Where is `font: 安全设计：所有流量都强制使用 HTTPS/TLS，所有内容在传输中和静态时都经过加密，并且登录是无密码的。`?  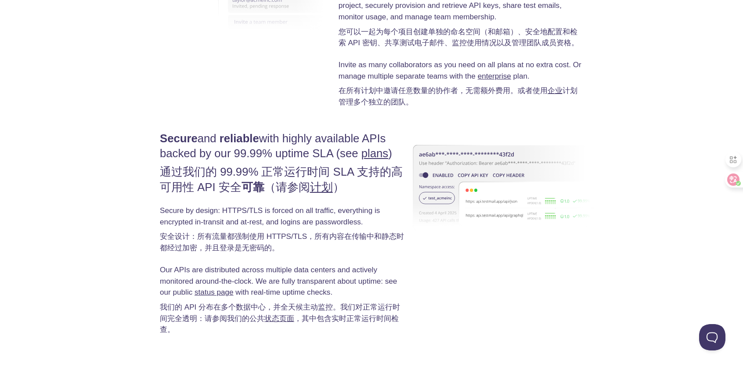
font: 安全设计：所有流量都强制使用 HTTPS/TLS，所有内容在传输中和静态时都经过加密，并且登录是无密码的。 is located at coordinates (282, 242).